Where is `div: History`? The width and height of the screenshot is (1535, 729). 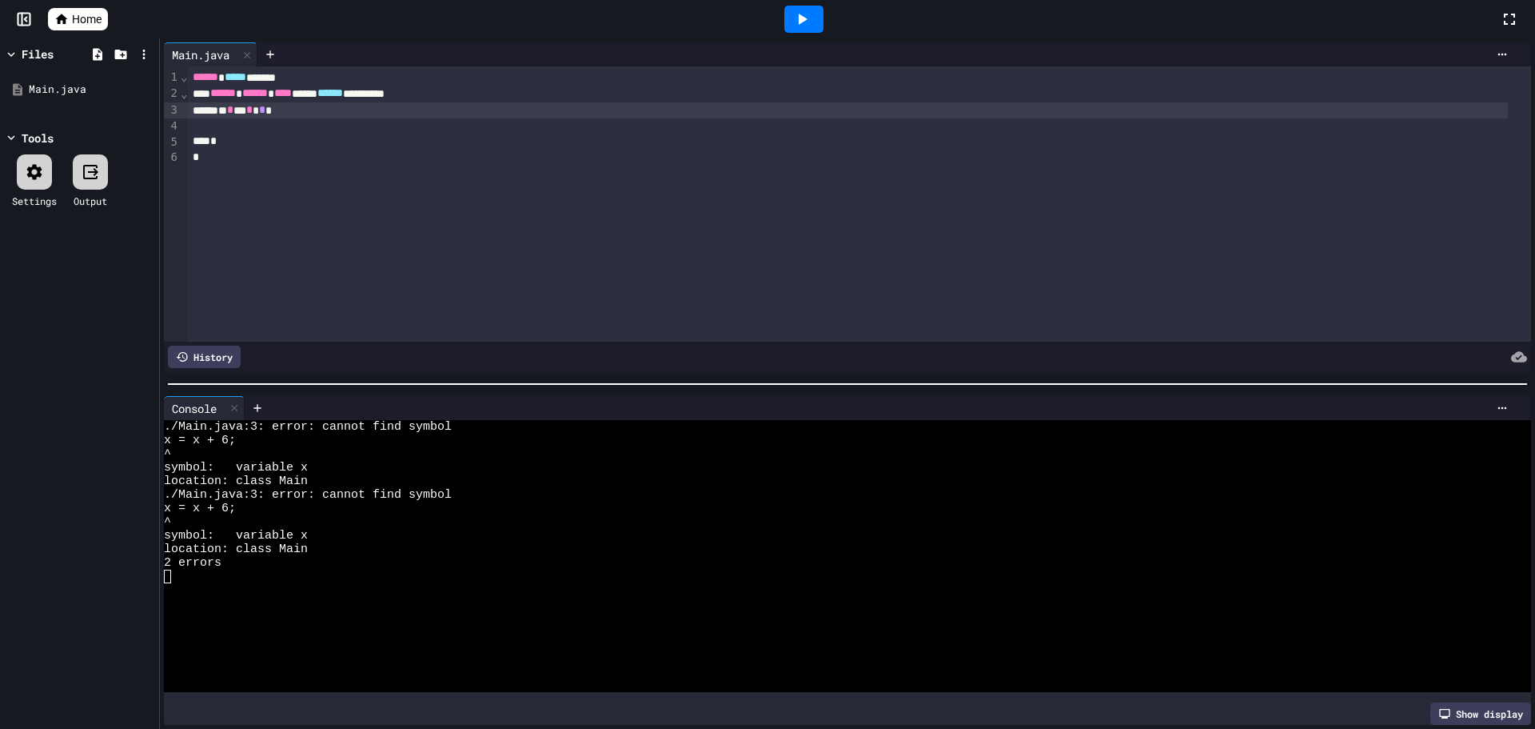 div: History is located at coordinates (204, 357).